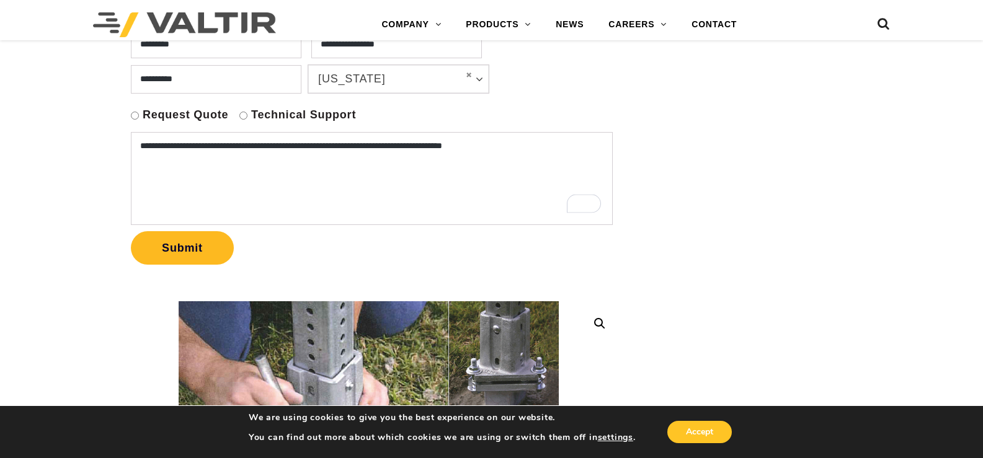  I want to click on a: CAREERS, so click(637, 25).